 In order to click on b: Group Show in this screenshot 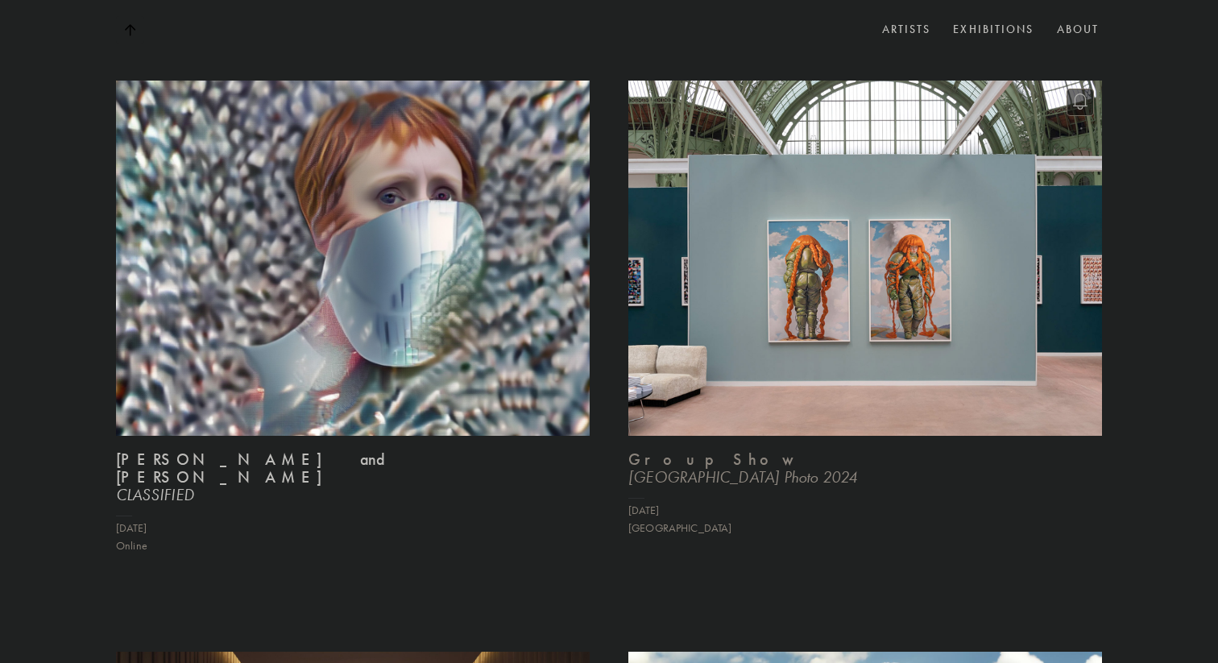, I will do `click(714, 459)`.